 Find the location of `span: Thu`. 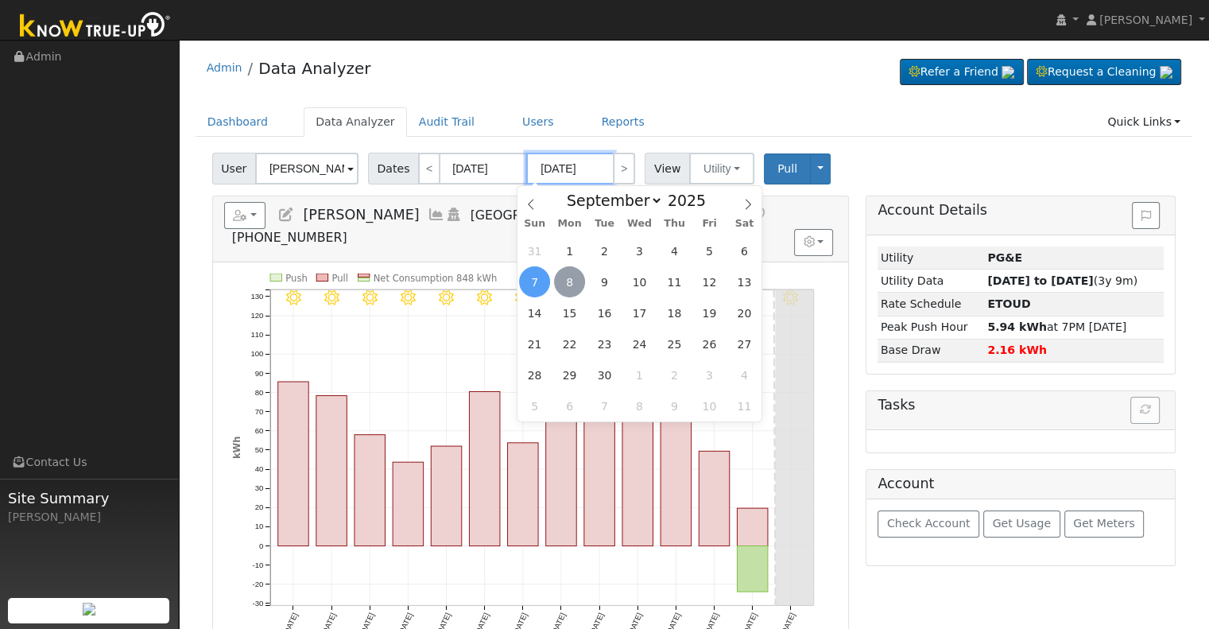

span: Thu is located at coordinates (675, 223).